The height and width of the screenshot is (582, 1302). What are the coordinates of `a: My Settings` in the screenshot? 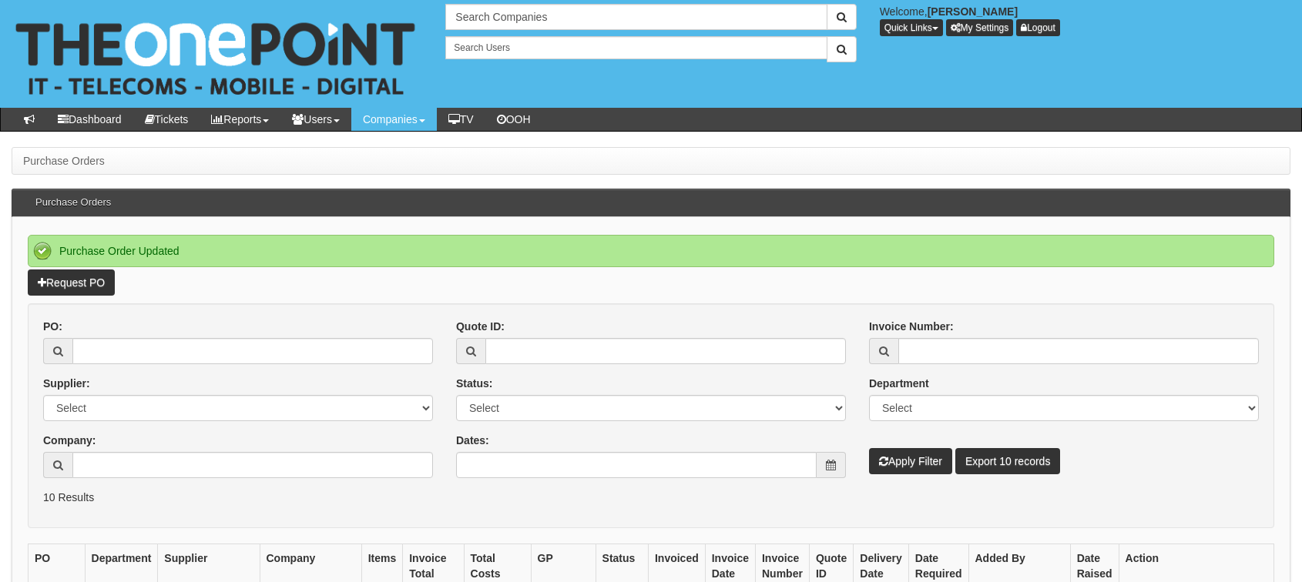 It's located at (980, 28).